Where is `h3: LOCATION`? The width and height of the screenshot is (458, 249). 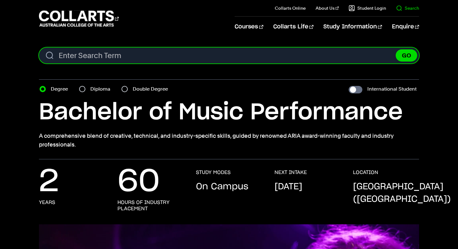
h3: LOCATION is located at coordinates (366, 172).